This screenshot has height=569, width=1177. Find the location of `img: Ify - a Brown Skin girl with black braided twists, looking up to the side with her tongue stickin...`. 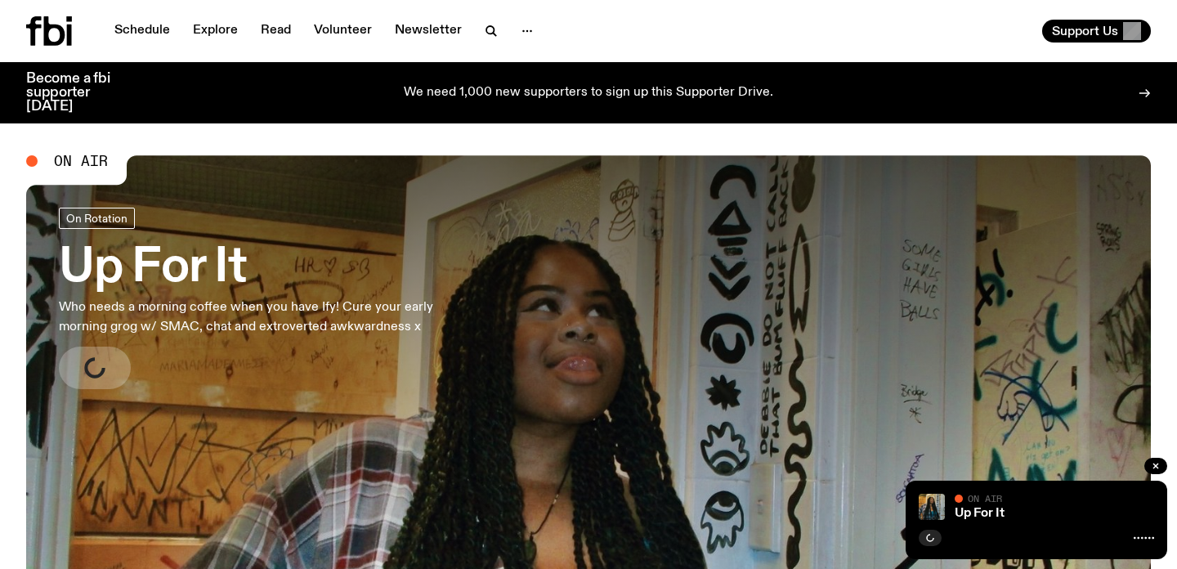

img: Ify - a Brown Skin girl with black braided twists, looking up to the side with her tongue stickin... is located at coordinates (932, 507).